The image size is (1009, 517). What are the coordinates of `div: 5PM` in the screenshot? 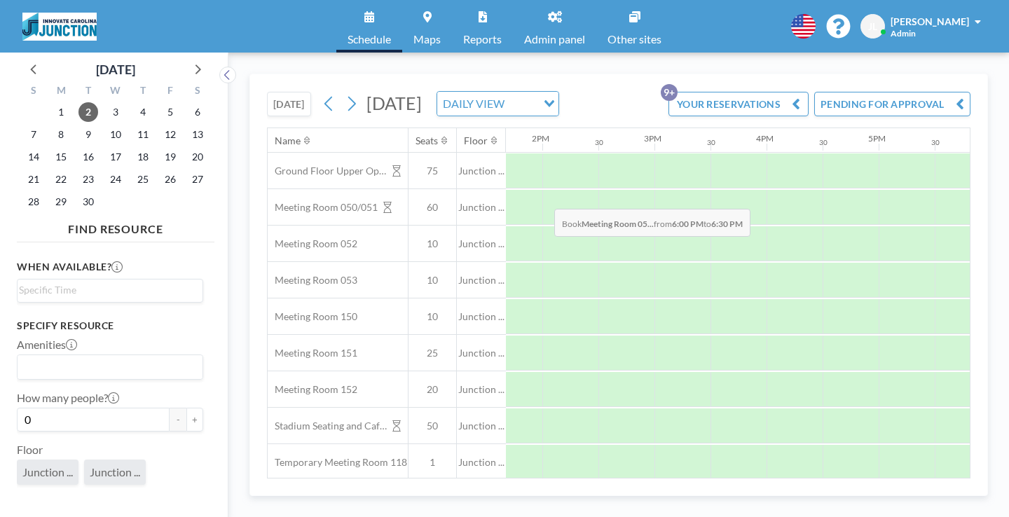 It's located at (877, 138).